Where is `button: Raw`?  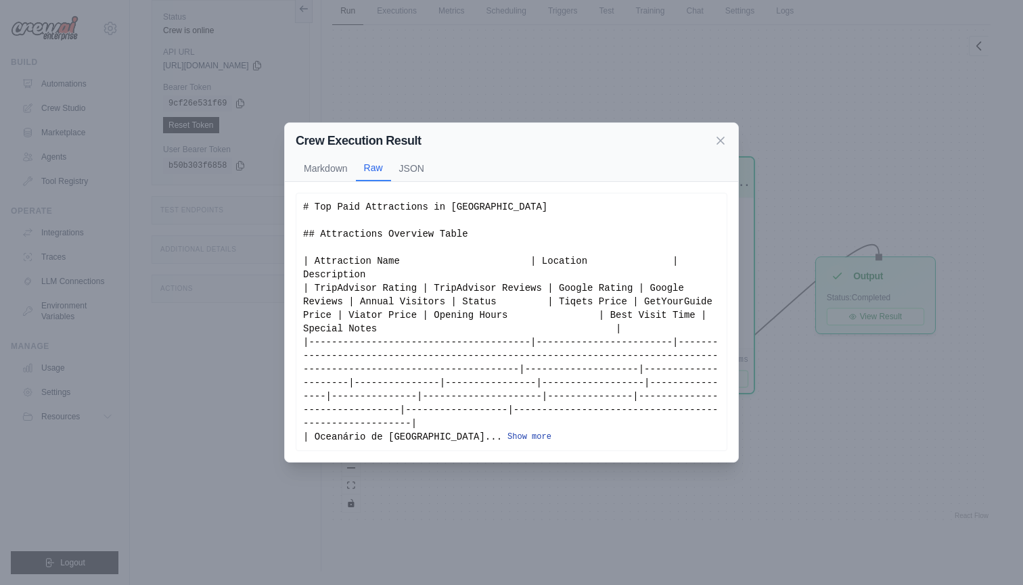 button: Raw is located at coordinates (373, 168).